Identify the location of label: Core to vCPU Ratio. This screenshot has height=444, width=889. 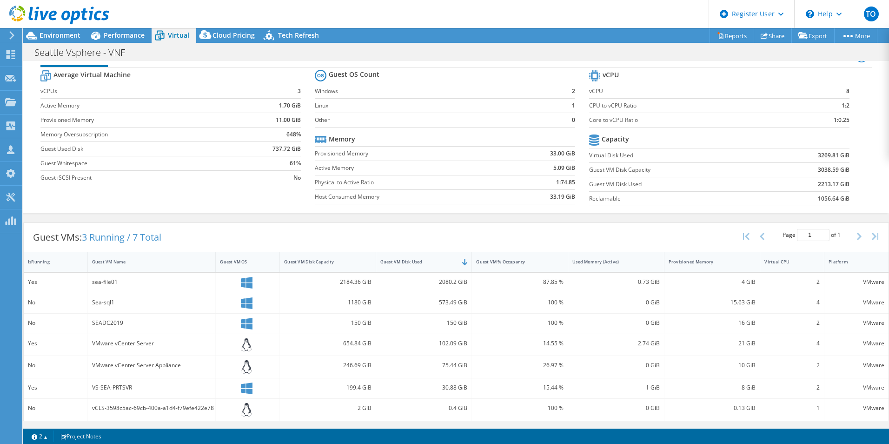
(690, 120).